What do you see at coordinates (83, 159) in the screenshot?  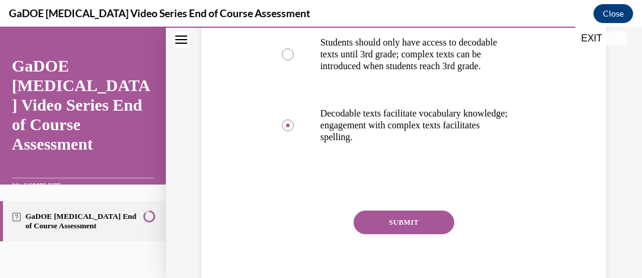 I see `div: 0% COMPLETE` at bounding box center [83, 159].